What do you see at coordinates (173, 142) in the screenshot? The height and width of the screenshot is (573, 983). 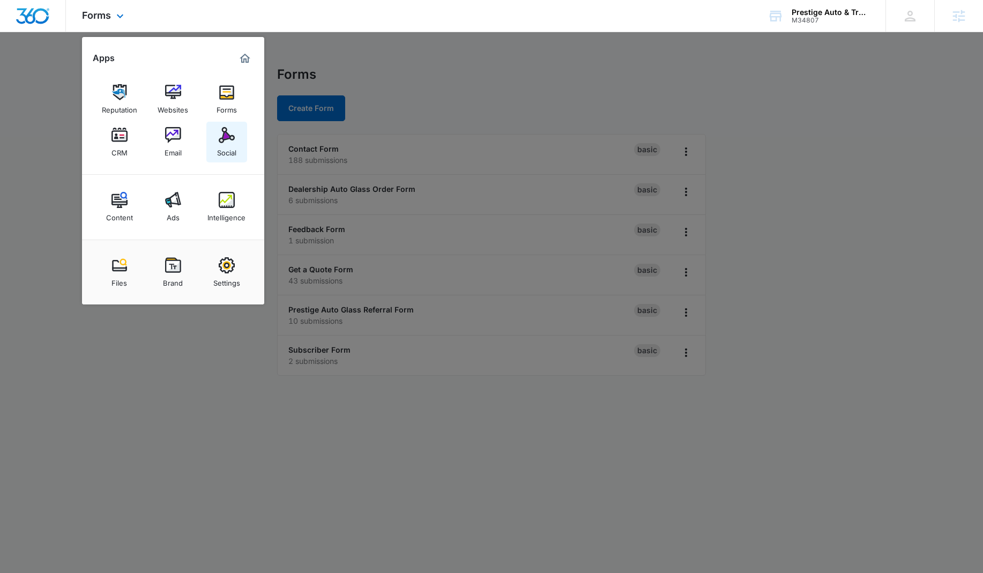 I see `a: Email` at bounding box center [173, 142].